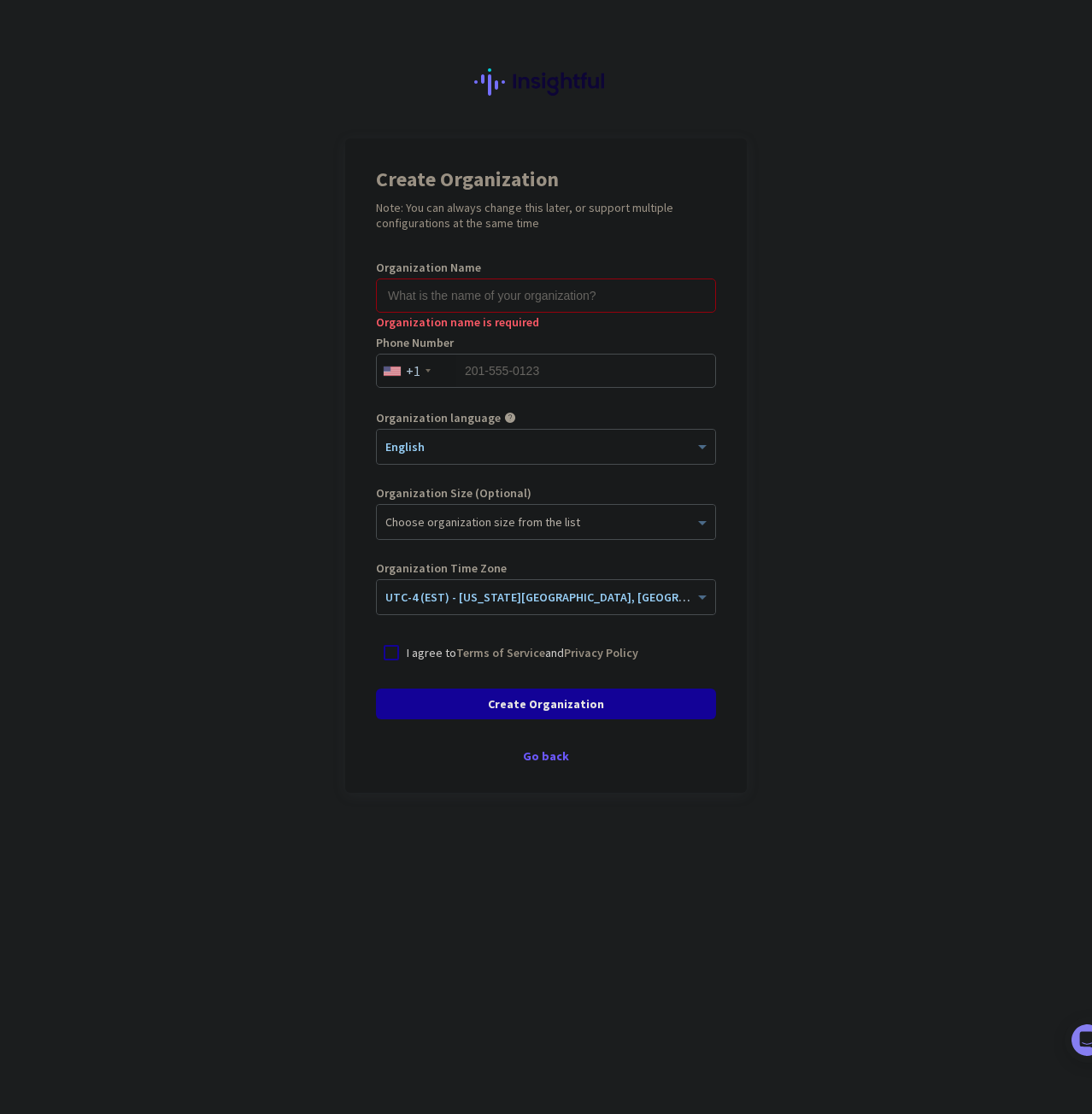 Image resolution: width=1092 pixels, height=1114 pixels. What do you see at coordinates (546, 215) in the screenshot?
I see `h2: Note: You can always change this later, or support multiple configurations at the same time` at bounding box center [546, 215].